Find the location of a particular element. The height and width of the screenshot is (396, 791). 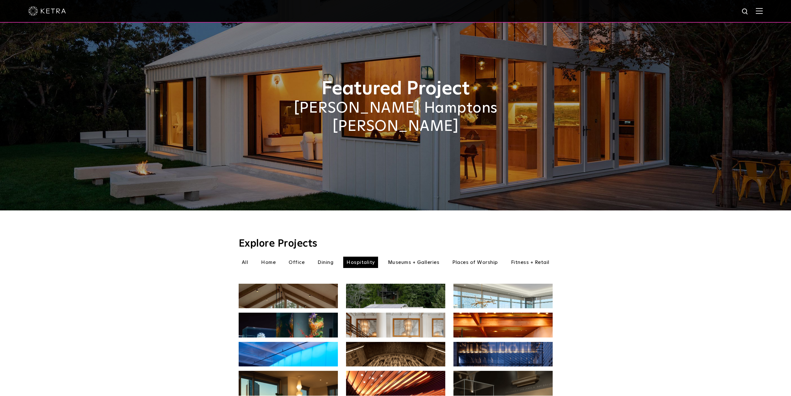

li: Office is located at coordinates (297, 262).